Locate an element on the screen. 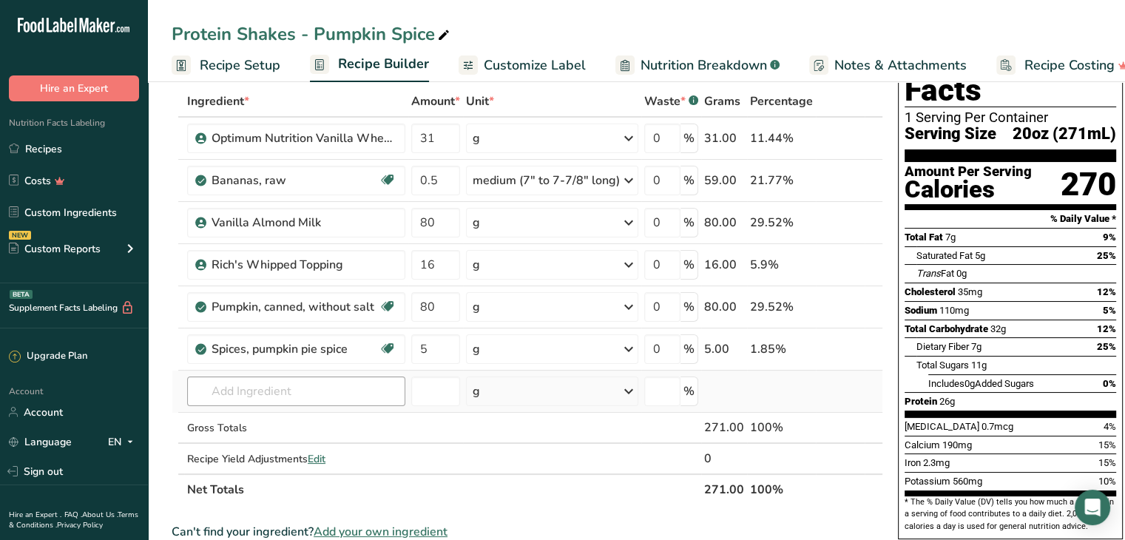 The width and height of the screenshot is (1125, 540). span: 2.3mg is located at coordinates (937, 462).